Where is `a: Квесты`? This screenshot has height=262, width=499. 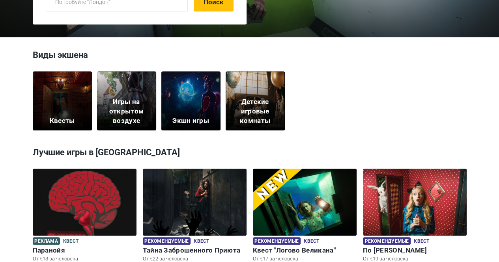
a: Квесты is located at coordinates (62, 101).